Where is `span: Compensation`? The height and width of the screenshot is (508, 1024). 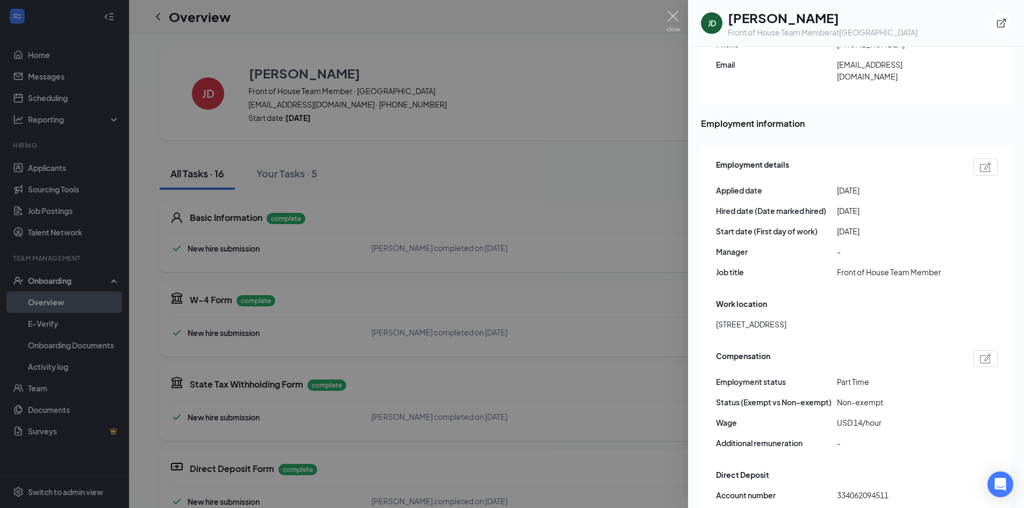
span: Compensation is located at coordinates (743, 358).